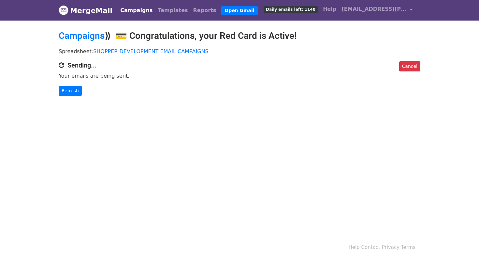 Image resolution: width=479 pixels, height=260 pixels. What do you see at coordinates (371, 247) in the screenshot?
I see `a: Contact` at bounding box center [371, 247].